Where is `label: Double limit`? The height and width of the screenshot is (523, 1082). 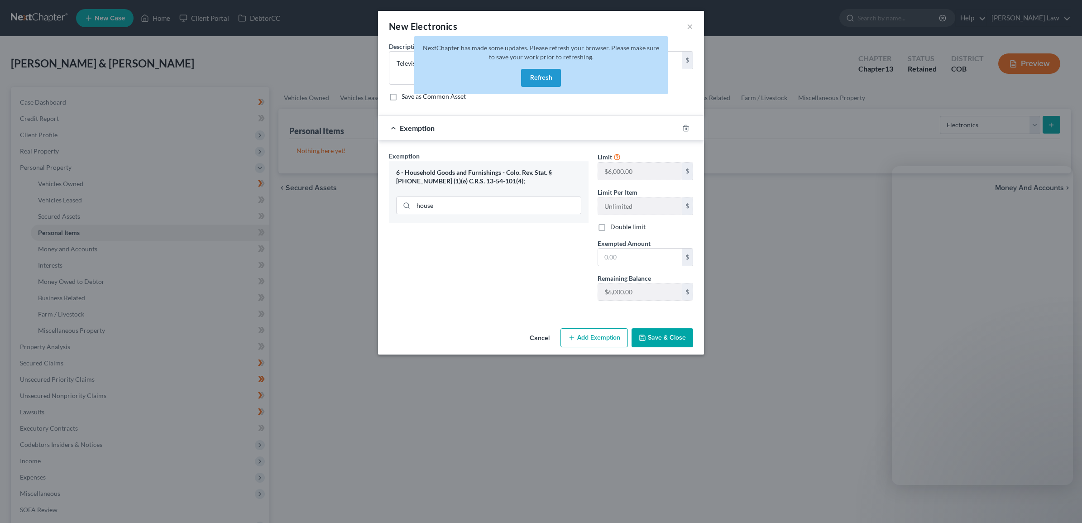 label: Double limit is located at coordinates (628, 227).